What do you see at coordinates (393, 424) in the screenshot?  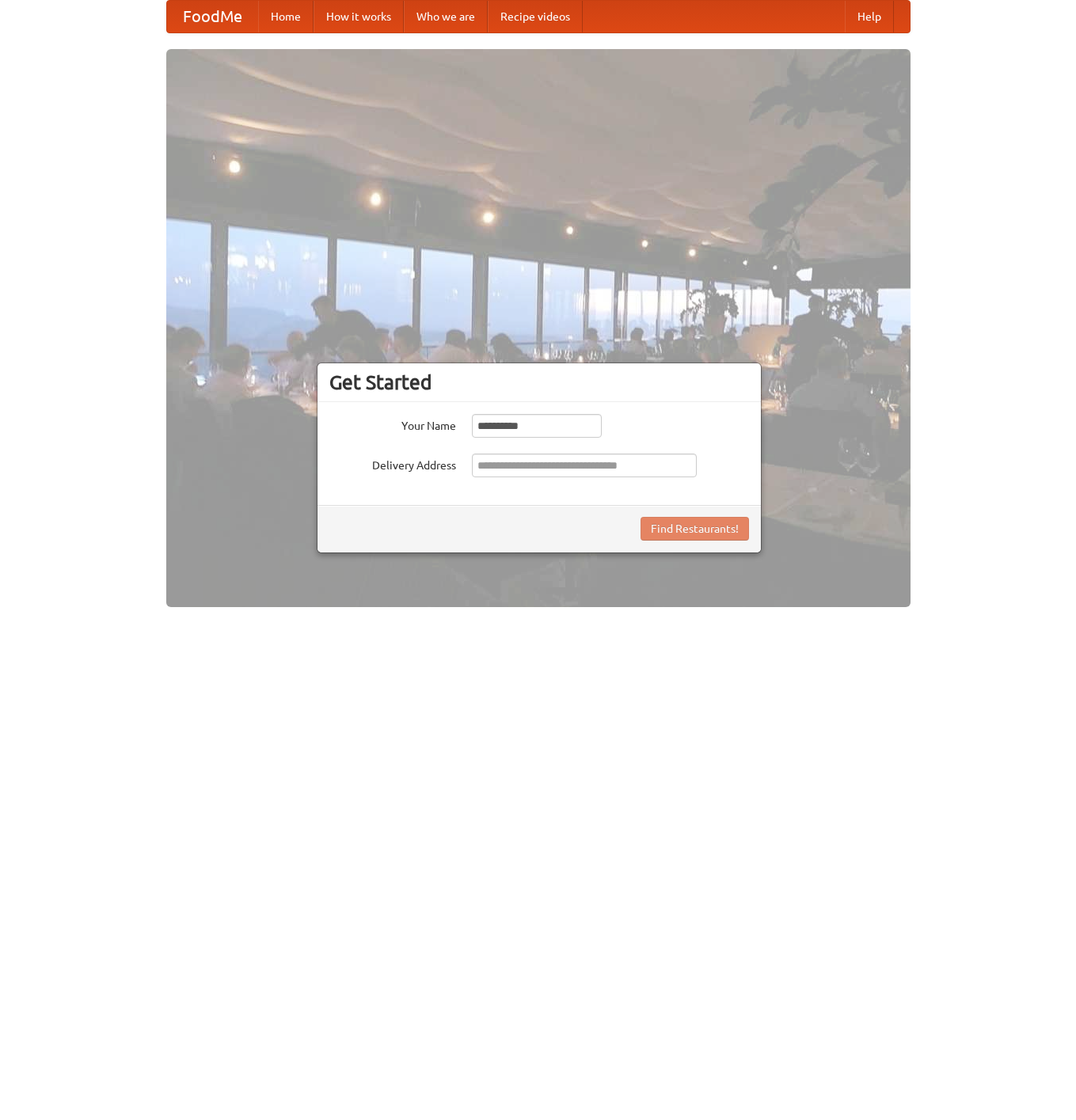 I see `label: Your Name` at bounding box center [393, 424].